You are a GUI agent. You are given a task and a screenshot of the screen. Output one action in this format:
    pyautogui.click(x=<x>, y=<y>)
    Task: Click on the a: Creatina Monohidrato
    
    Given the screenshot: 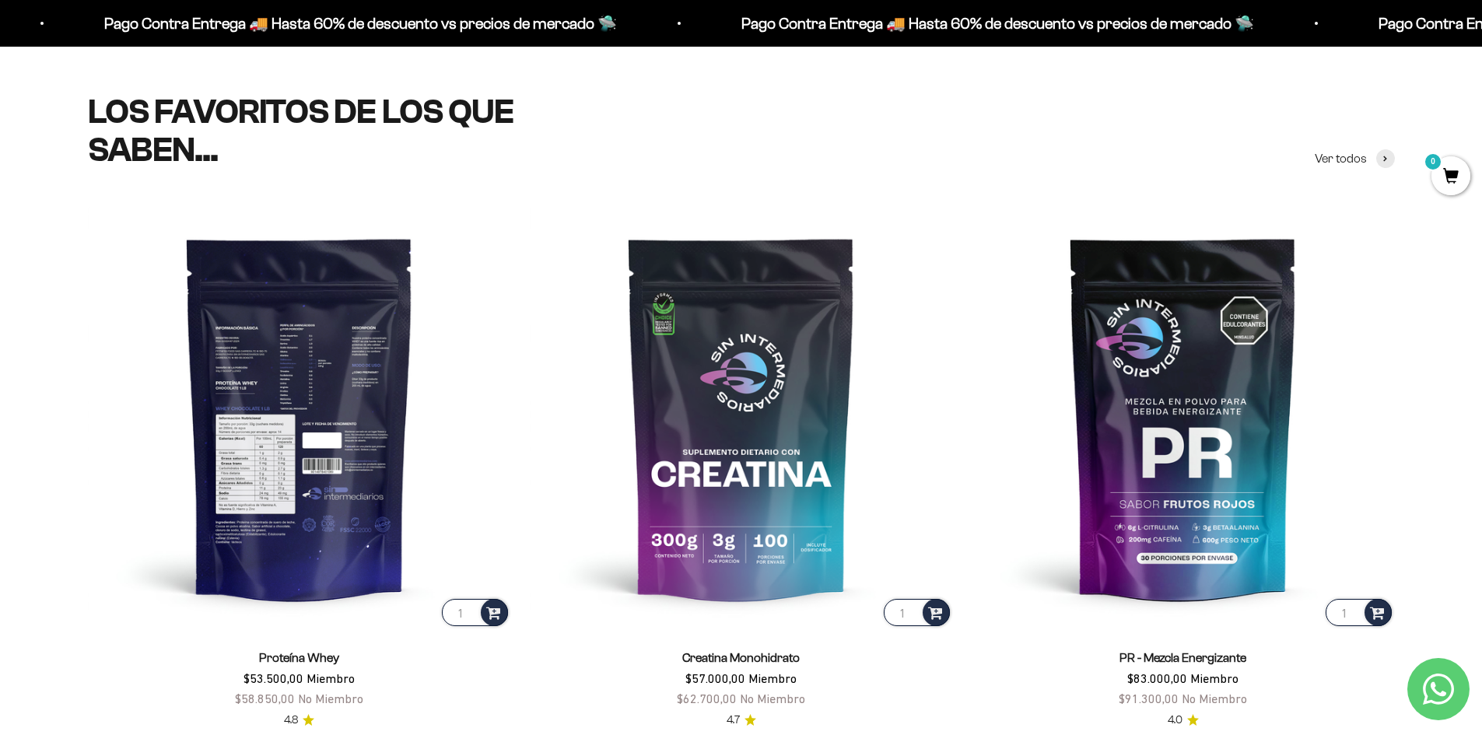 What is the action you would take?
    pyautogui.click(x=741, y=658)
    